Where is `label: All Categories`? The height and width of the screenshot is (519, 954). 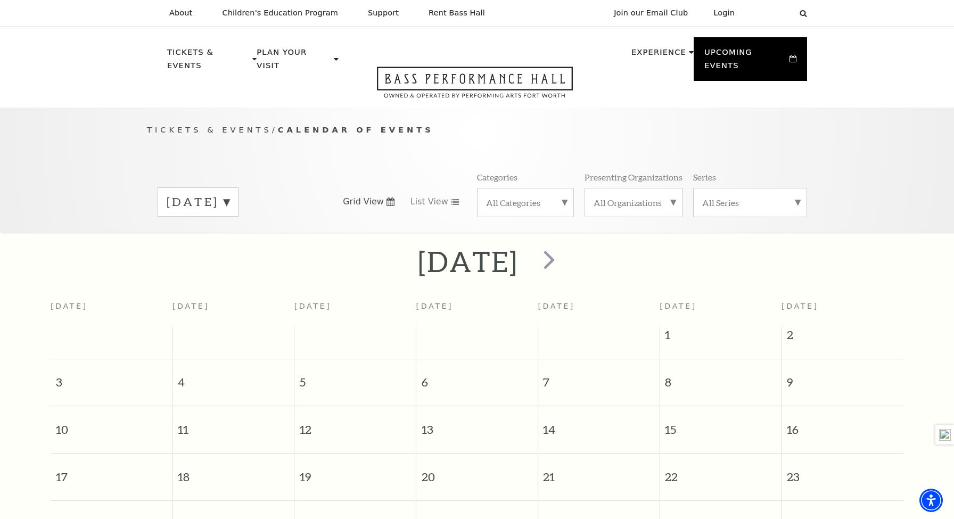 label: All Categories is located at coordinates (525, 202).